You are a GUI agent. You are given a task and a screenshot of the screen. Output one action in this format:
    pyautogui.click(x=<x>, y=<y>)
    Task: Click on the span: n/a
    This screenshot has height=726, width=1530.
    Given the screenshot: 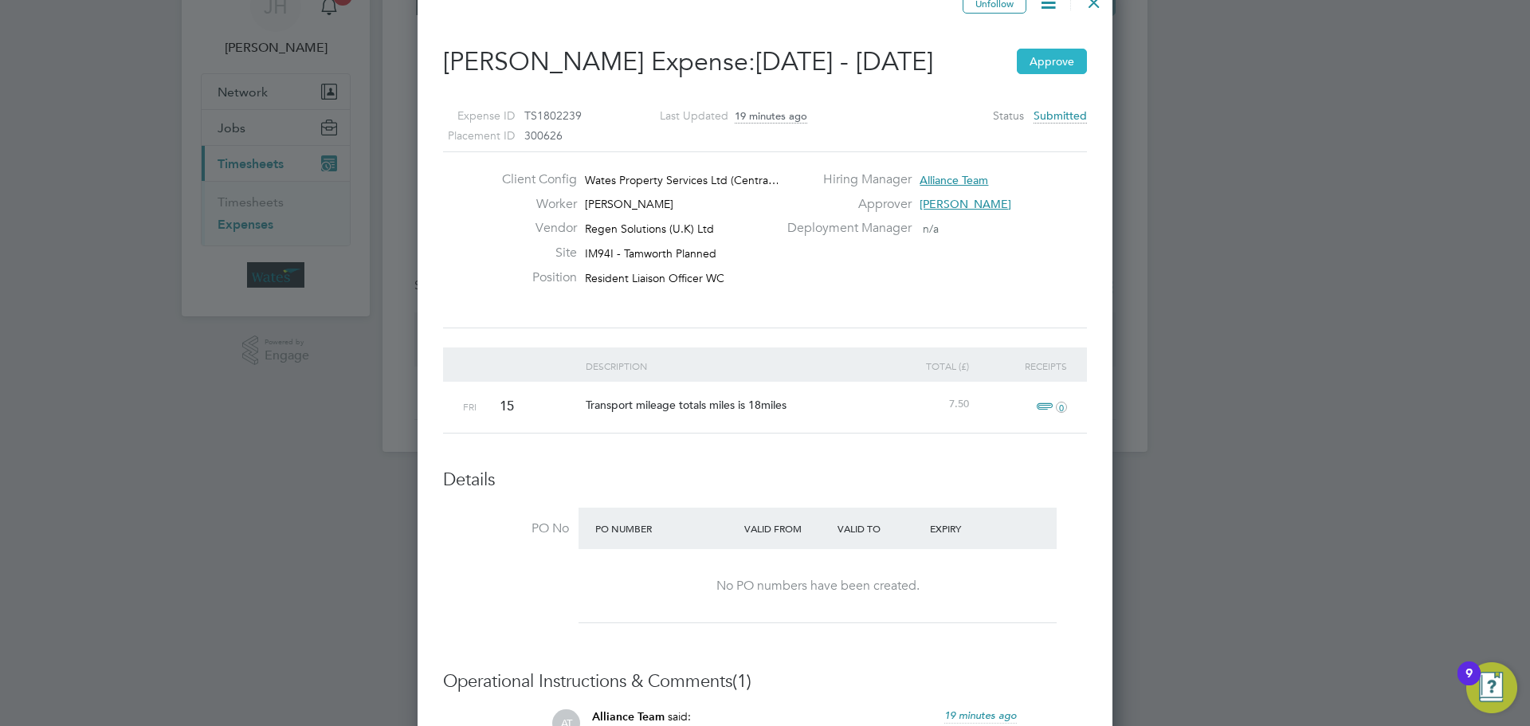 What is the action you would take?
    pyautogui.click(x=931, y=229)
    